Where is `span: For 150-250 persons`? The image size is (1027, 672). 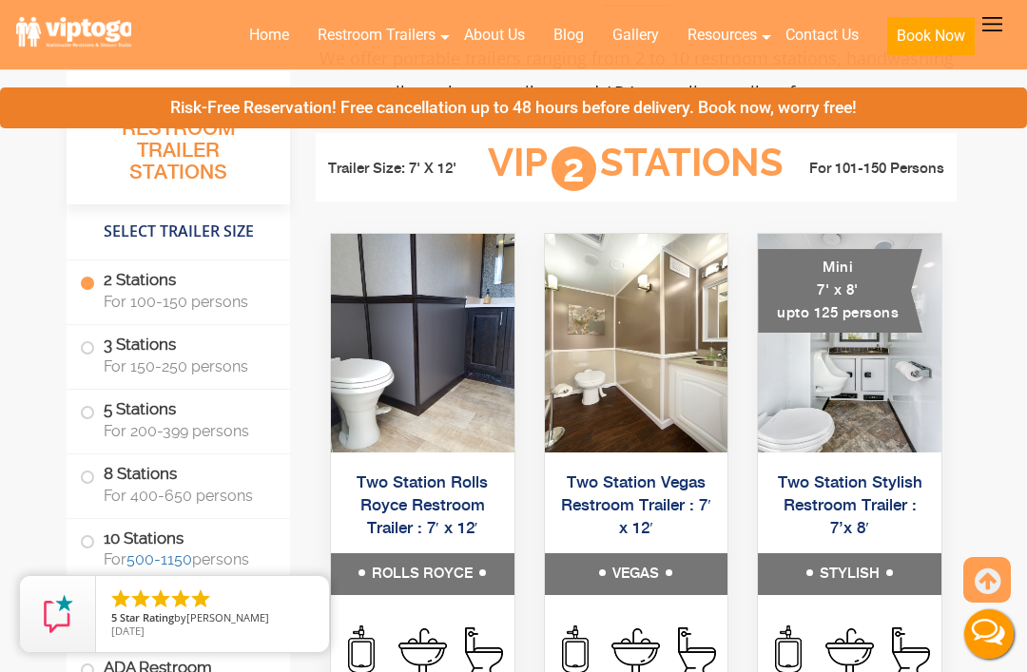 span: For 150-250 persons is located at coordinates (185, 366).